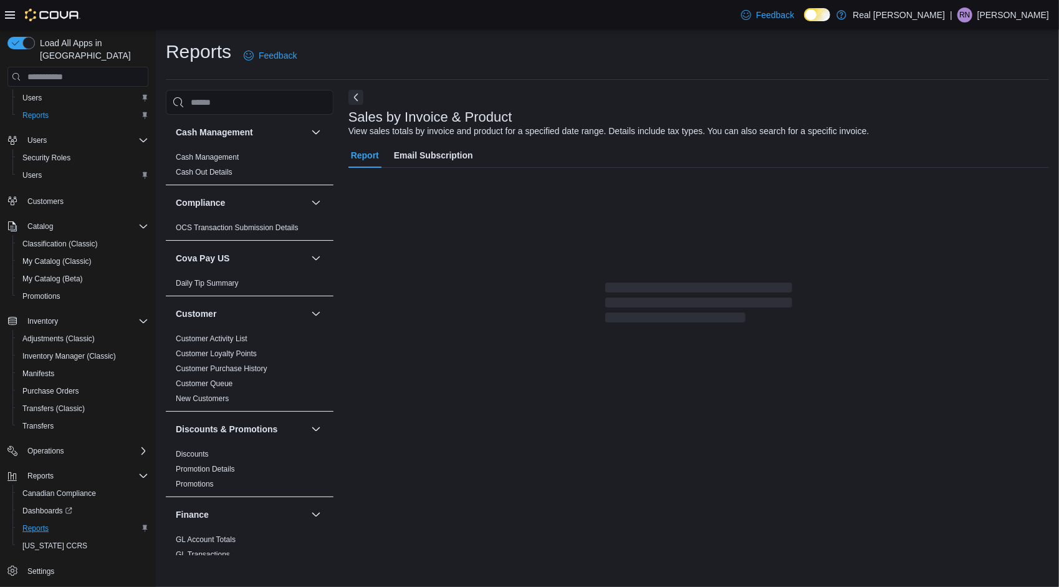 This screenshot has height=587, width=1059. Describe the element at coordinates (203, 554) in the screenshot. I see `span: GL Transactions` at that location.